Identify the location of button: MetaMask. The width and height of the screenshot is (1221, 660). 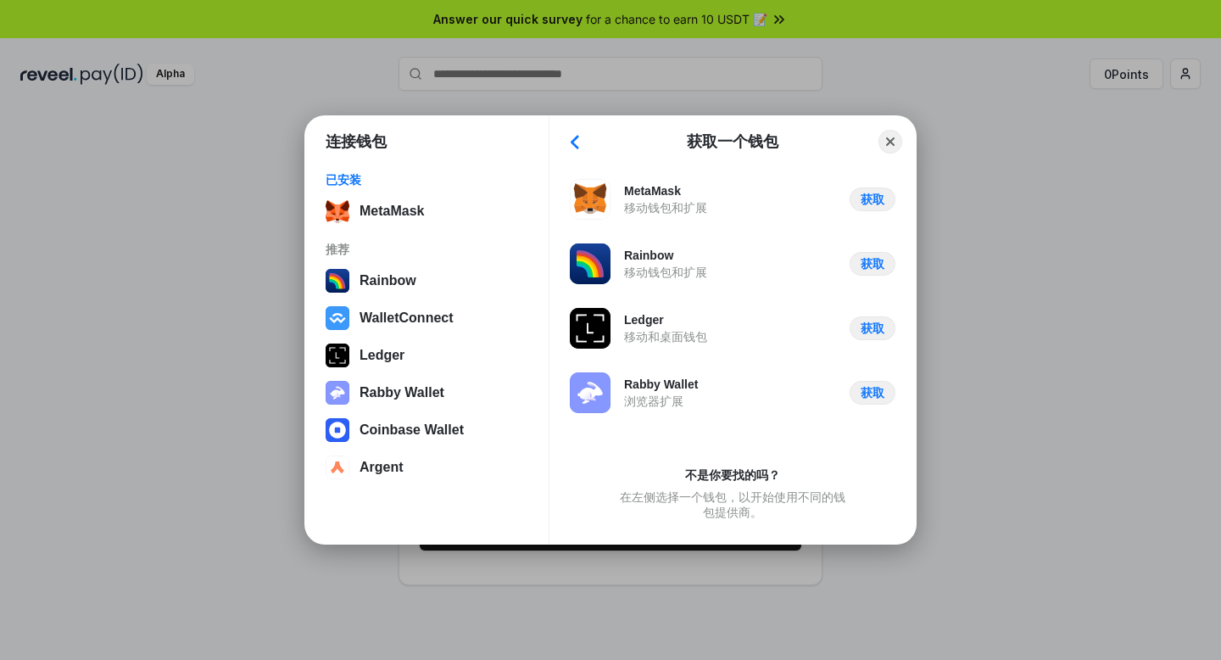
(427, 211).